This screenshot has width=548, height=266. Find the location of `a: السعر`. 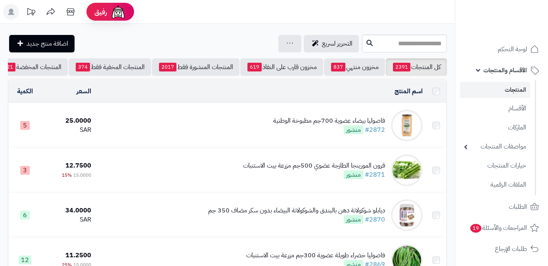

a: السعر is located at coordinates (84, 91).